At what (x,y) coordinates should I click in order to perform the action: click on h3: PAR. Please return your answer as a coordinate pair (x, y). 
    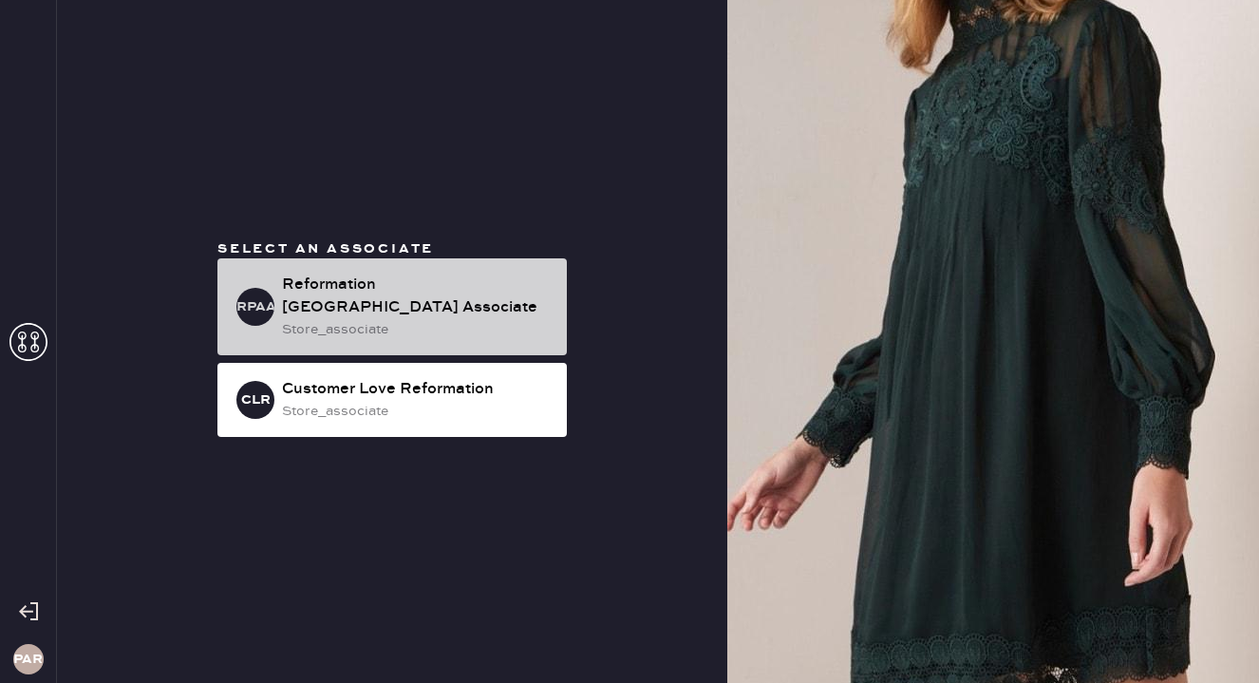
    Looking at the image, I should click on (28, 659).